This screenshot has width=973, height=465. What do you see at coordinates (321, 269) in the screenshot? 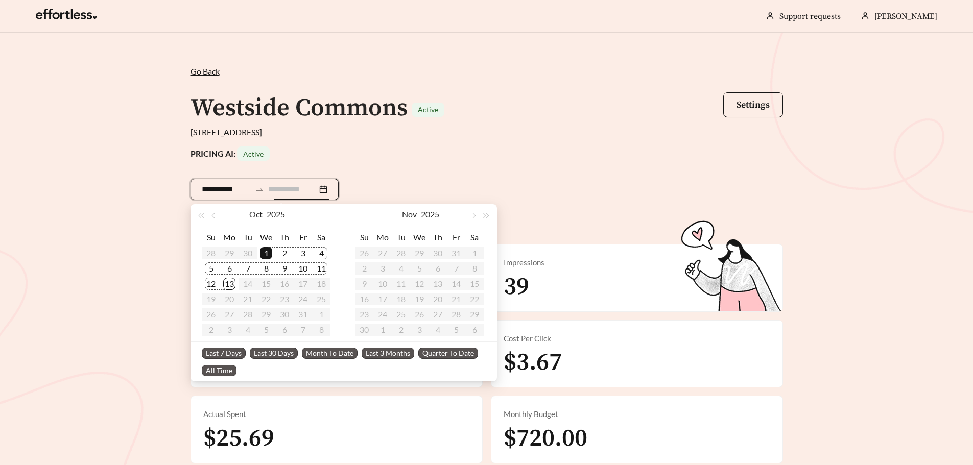
I see `div: 11` at bounding box center [321, 269].